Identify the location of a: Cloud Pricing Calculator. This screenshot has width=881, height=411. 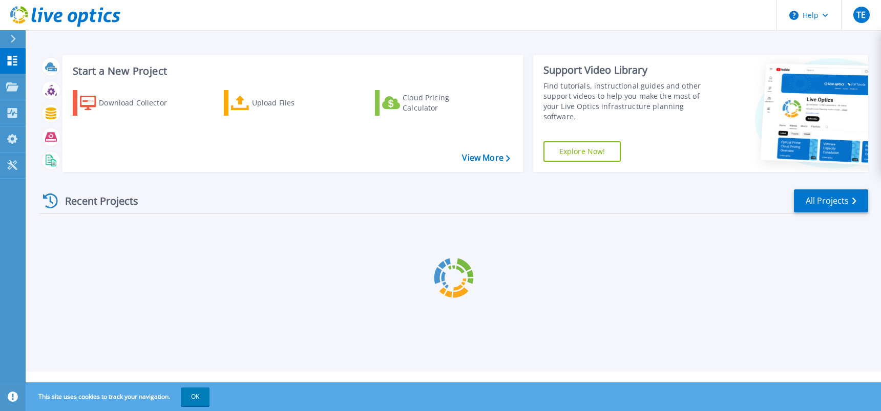
(432, 103).